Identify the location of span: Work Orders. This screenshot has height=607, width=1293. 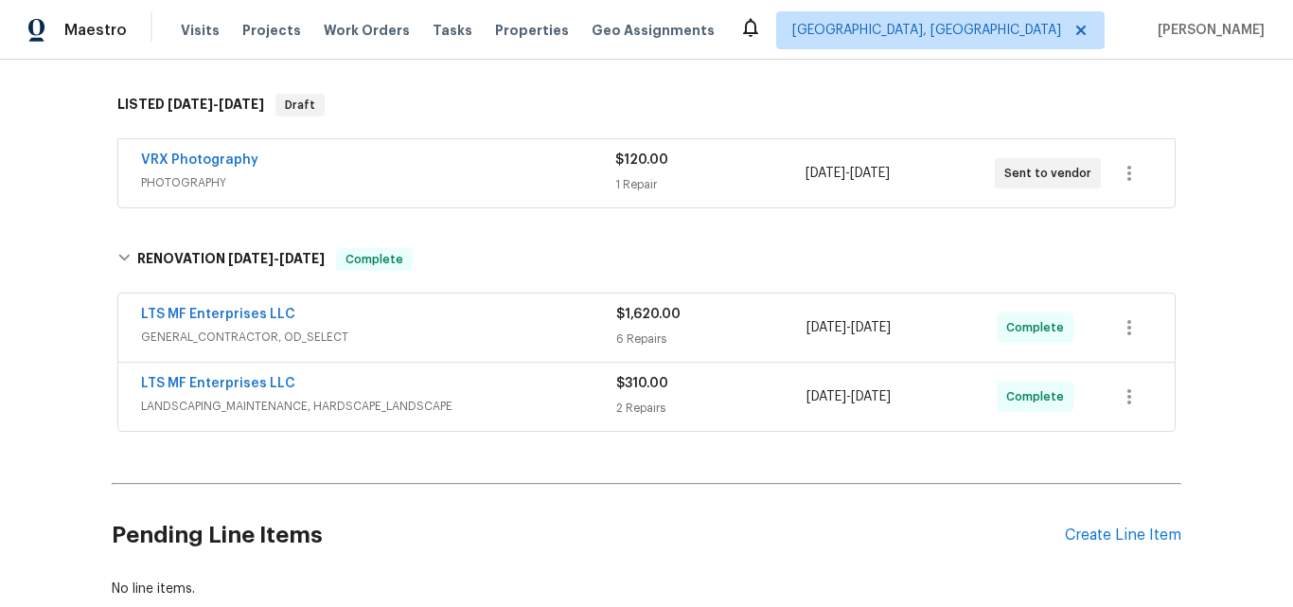
(366, 30).